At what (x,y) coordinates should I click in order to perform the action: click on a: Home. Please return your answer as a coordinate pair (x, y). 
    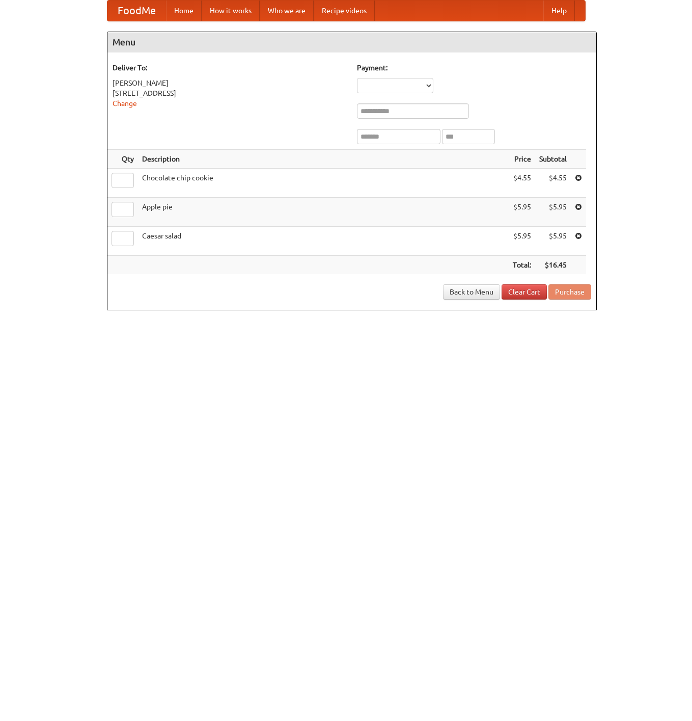
    Looking at the image, I should click on (184, 11).